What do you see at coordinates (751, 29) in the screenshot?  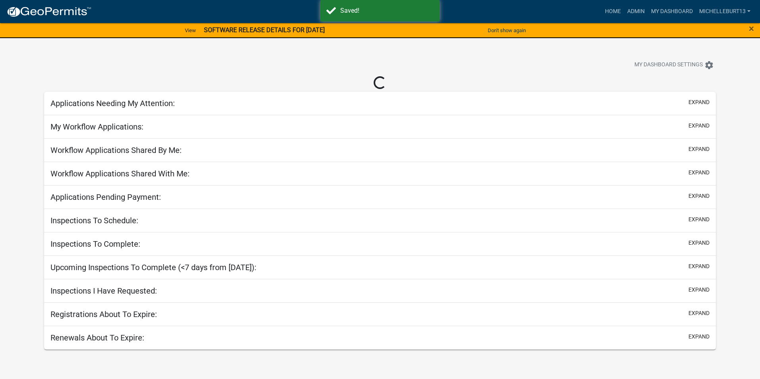 I see `button: Close` at bounding box center [751, 29].